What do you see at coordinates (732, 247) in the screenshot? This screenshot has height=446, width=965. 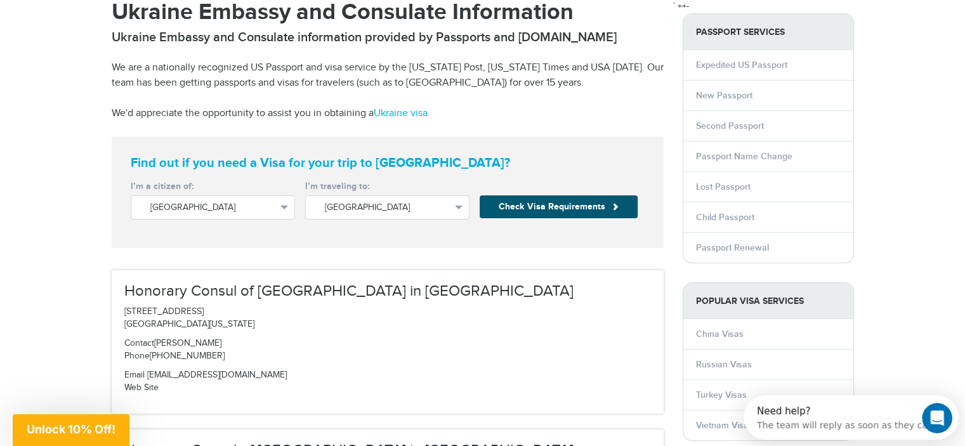 I see `a: Passport Renewal` at bounding box center [732, 247].